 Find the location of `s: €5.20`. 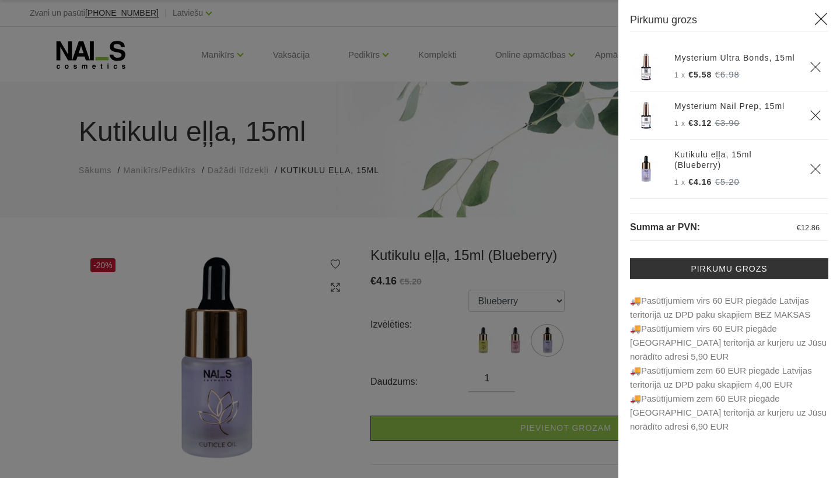

s: €5.20 is located at coordinates (727, 181).